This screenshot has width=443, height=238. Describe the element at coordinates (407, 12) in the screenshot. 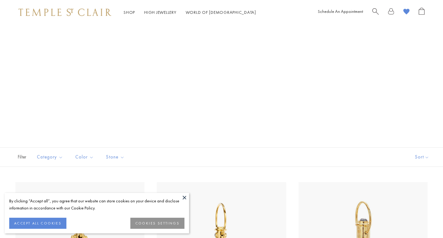

I see `a: View Wishlist` at that location.